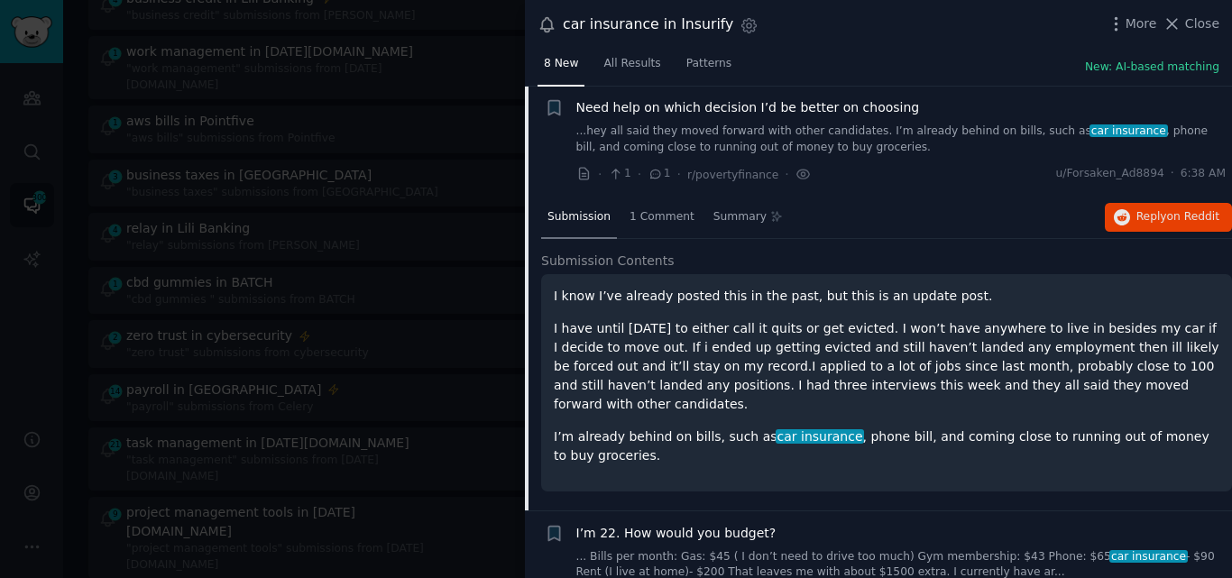 This screenshot has height=578, width=1232. Describe the element at coordinates (1111, 174) in the screenshot. I see `span: u/Forsaken_Ad8894` at that location.